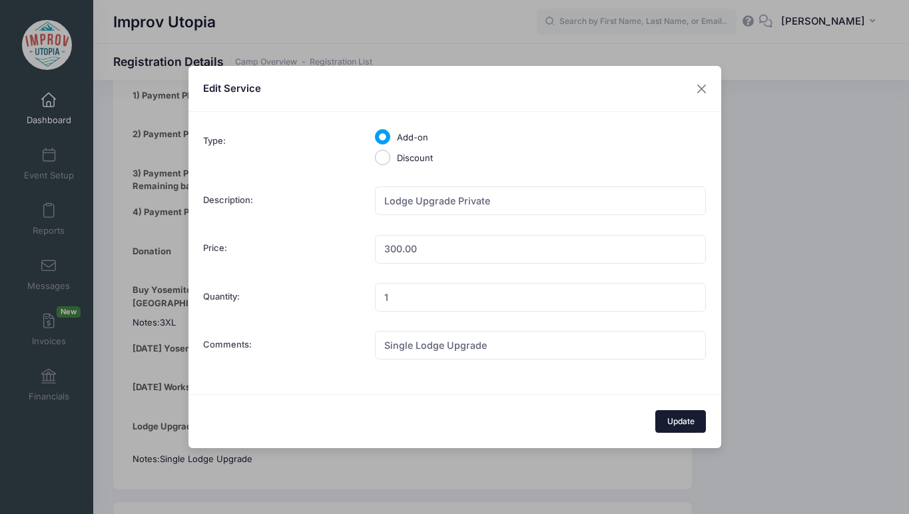  I want to click on label: Quantity:, so click(283, 299).